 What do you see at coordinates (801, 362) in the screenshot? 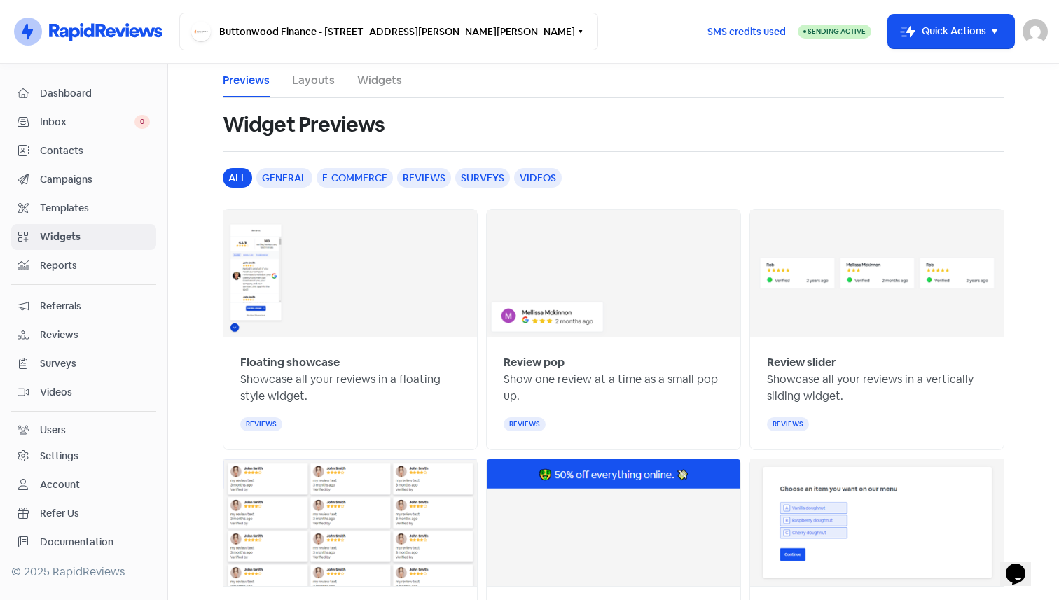
I see `b: Review slider` at bounding box center [801, 362].